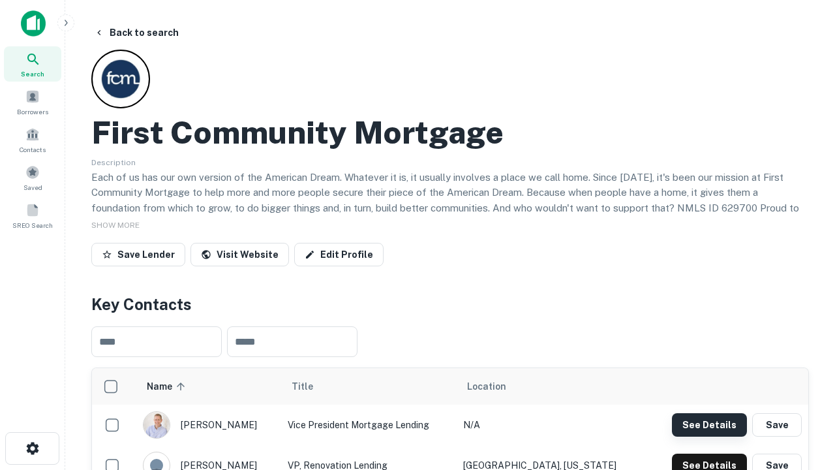 Image resolution: width=835 pixels, height=470 pixels. What do you see at coordinates (450, 200) in the screenshot?
I see `p: Each of us has our own version of the American Dream. Whatever it is, it usually involves a place...` at bounding box center [450, 200].